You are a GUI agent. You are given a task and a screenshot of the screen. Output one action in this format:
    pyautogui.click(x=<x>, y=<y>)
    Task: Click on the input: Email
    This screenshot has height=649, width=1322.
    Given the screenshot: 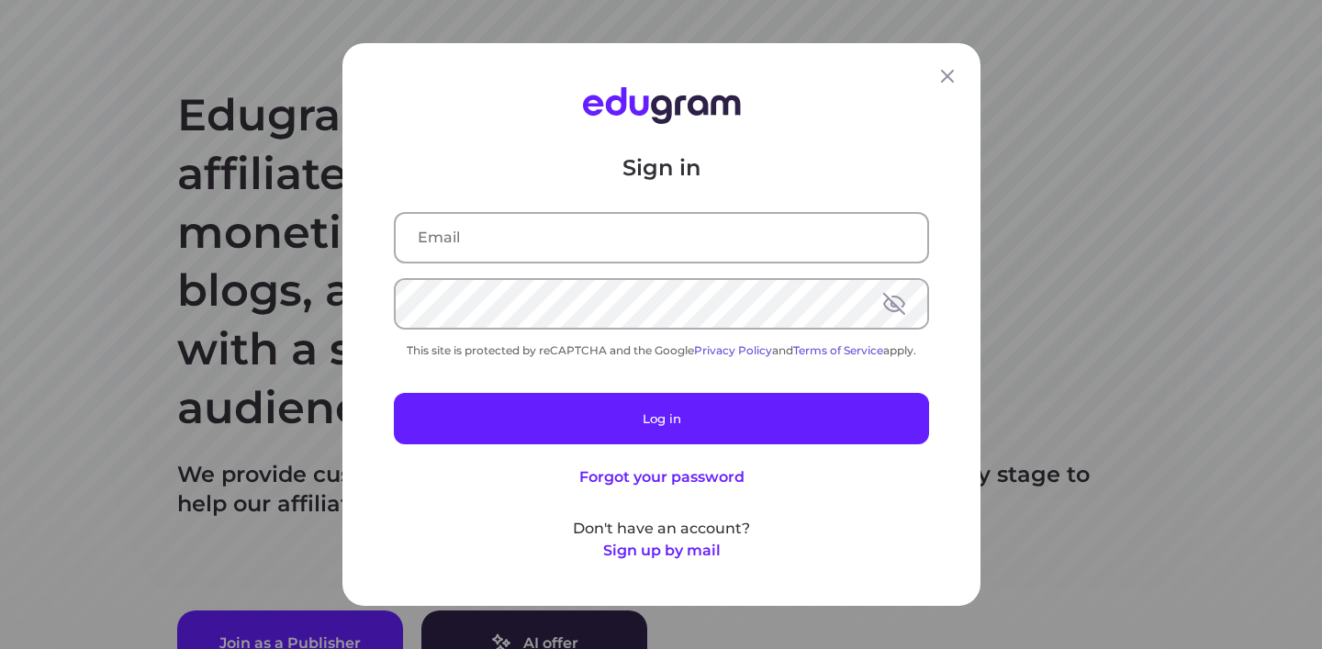 What is the action you would take?
    pyautogui.click(x=661, y=238)
    